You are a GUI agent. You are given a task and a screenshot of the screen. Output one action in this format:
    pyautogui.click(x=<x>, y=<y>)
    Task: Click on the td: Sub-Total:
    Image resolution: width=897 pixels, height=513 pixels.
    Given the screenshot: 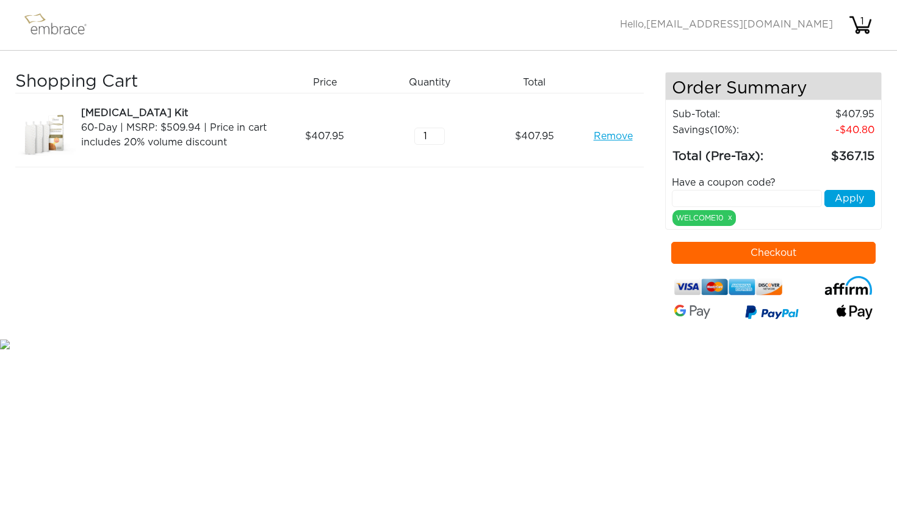 What is the action you would take?
    pyautogui.click(x=728, y=114)
    